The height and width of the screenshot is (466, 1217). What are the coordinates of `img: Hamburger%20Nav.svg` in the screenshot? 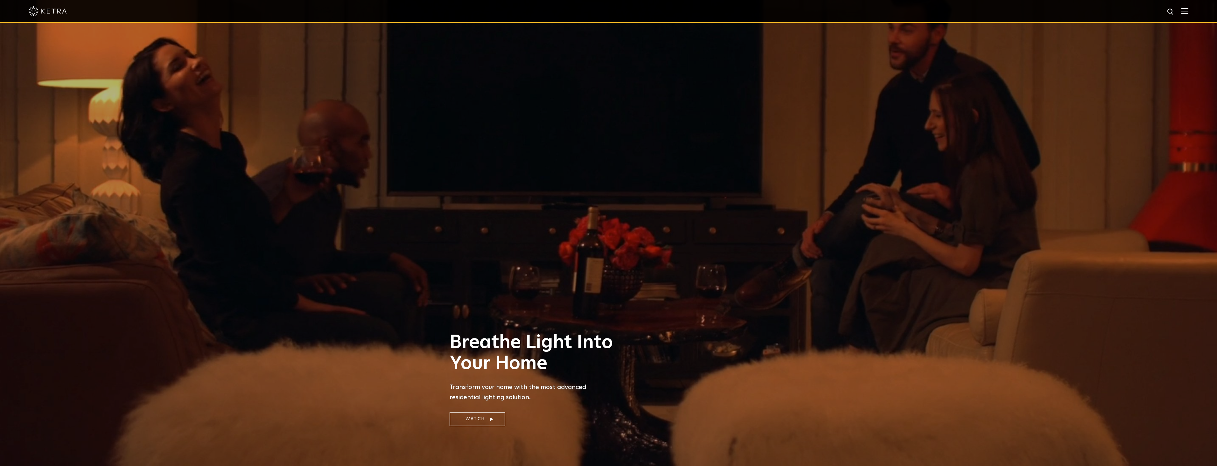 It's located at (1185, 11).